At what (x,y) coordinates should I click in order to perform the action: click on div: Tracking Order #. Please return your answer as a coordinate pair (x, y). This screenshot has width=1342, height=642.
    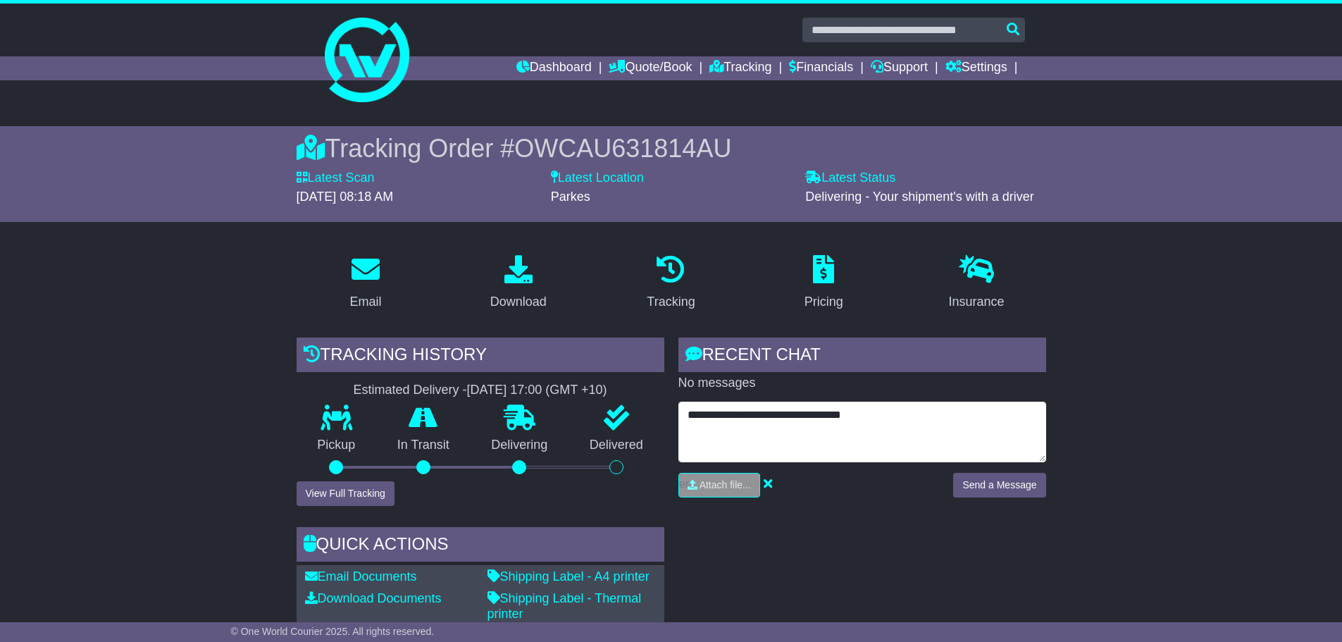
    Looking at the image, I should click on (671, 148).